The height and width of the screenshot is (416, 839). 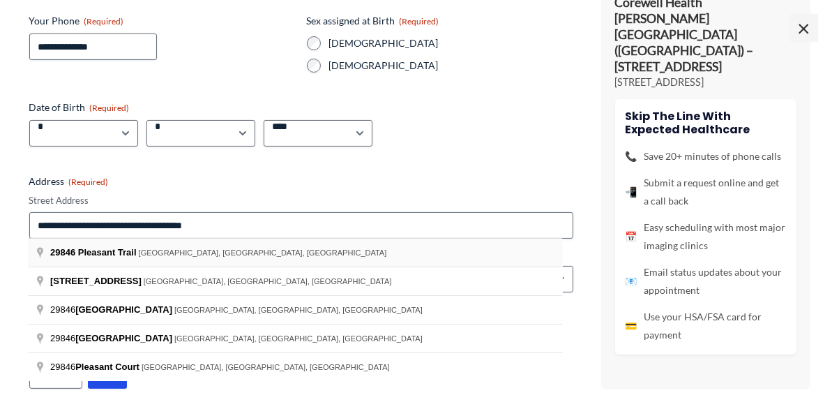 I want to click on li: Easy scheduling with most major imaging clinics, so click(x=706, y=236).